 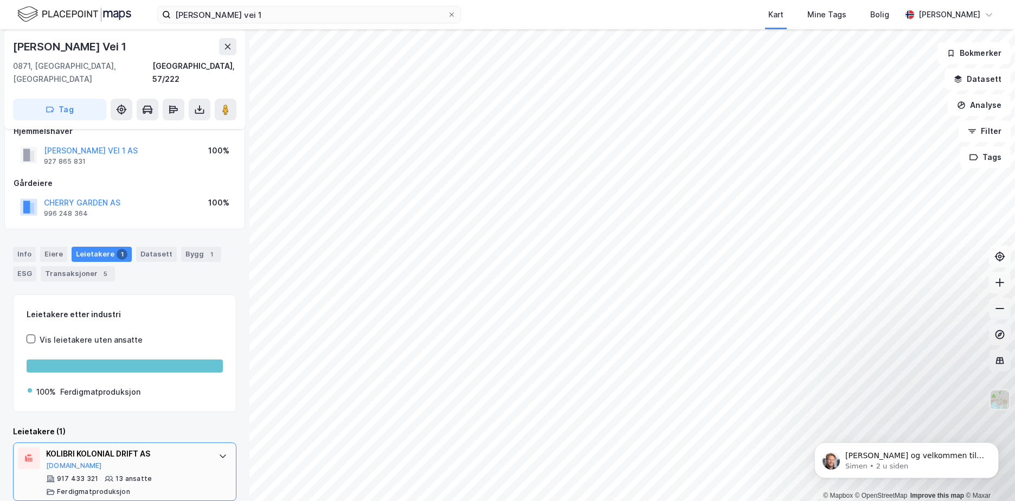 I want to click on div: Leietakere (1), so click(x=125, y=431).